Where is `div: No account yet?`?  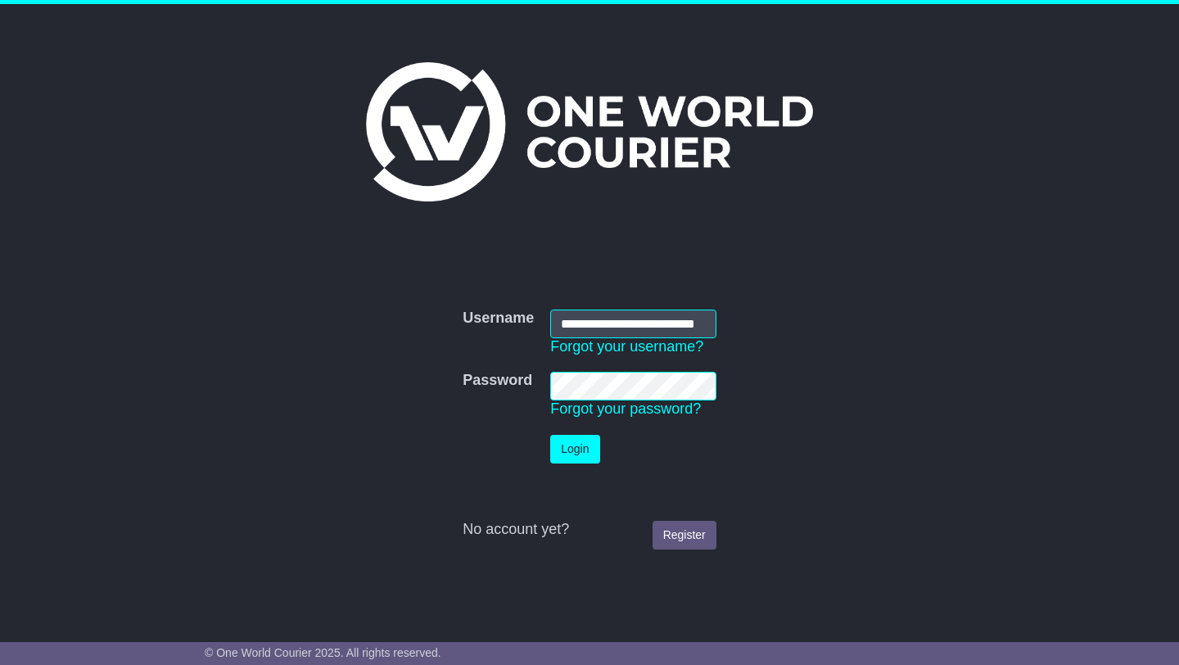 div: No account yet? is located at coordinates (589, 530).